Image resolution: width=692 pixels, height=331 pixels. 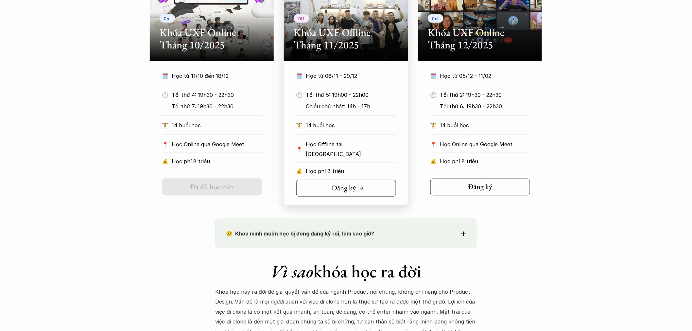 What do you see at coordinates (351, 106) in the screenshot?
I see `p: Chiều chủ nhật: 14h - 17h` at bounding box center [351, 106].